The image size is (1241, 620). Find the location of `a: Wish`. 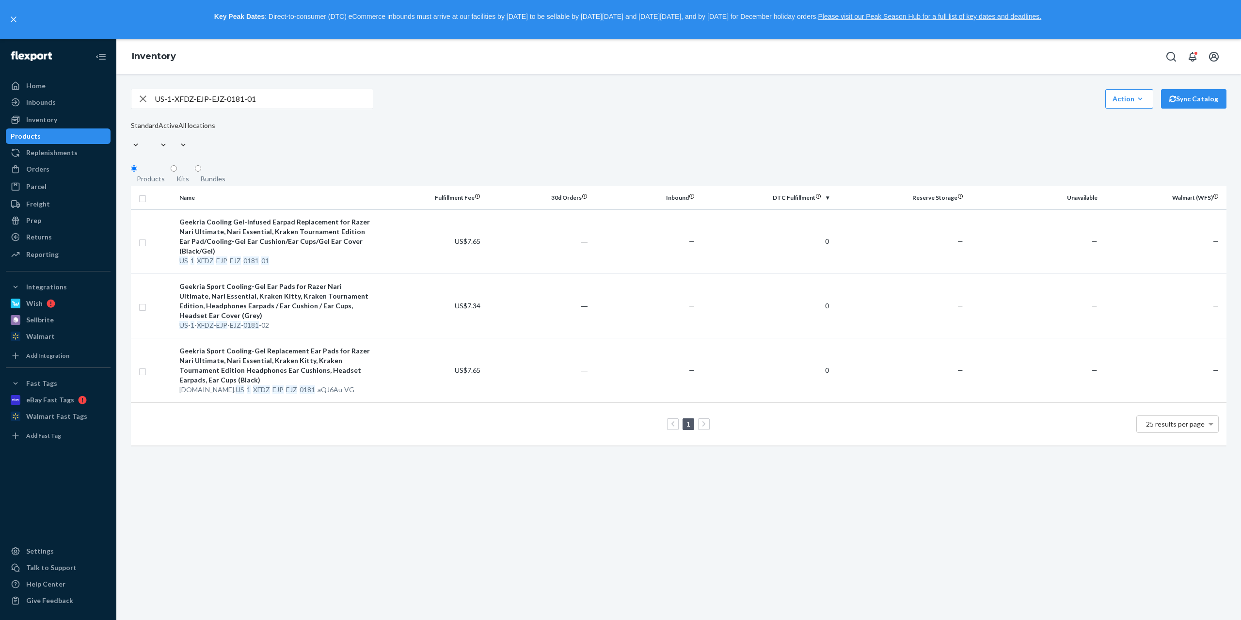

a: Wish is located at coordinates (58, 303).